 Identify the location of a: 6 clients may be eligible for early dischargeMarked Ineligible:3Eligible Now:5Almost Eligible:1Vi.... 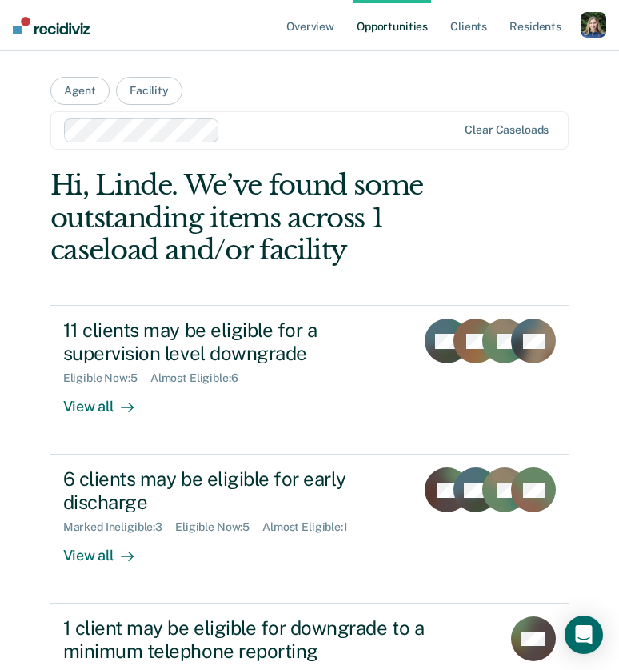
(310, 529).